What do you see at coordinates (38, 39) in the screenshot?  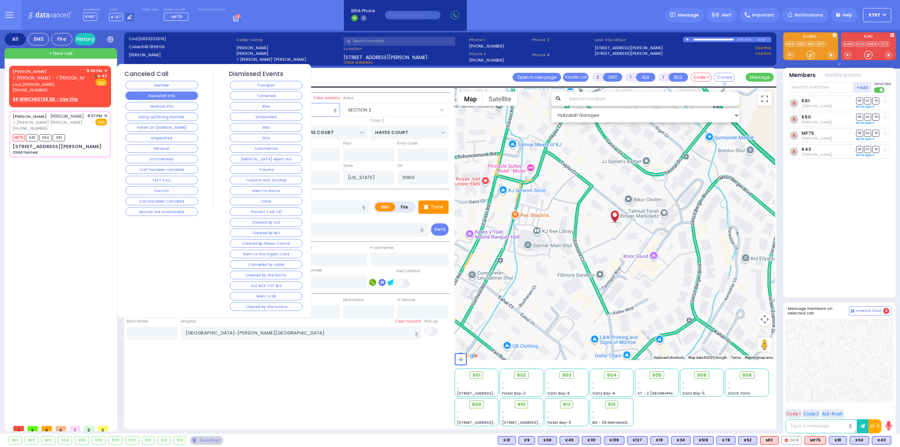 I see `div: EMS` at bounding box center [38, 39].